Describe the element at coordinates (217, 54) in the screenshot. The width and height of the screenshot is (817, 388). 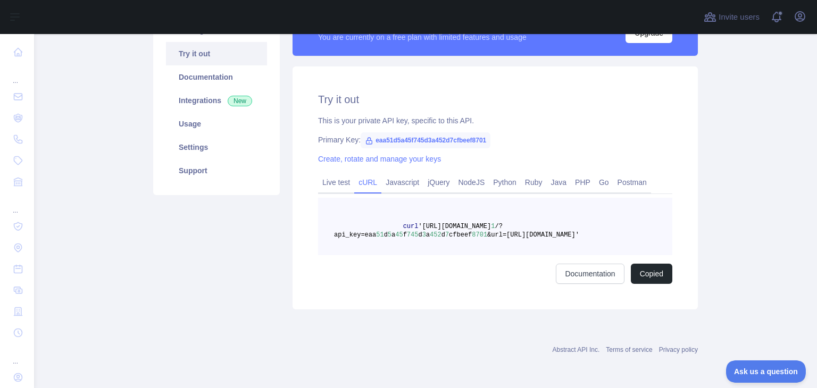
I see `a: Try it out` at that location.